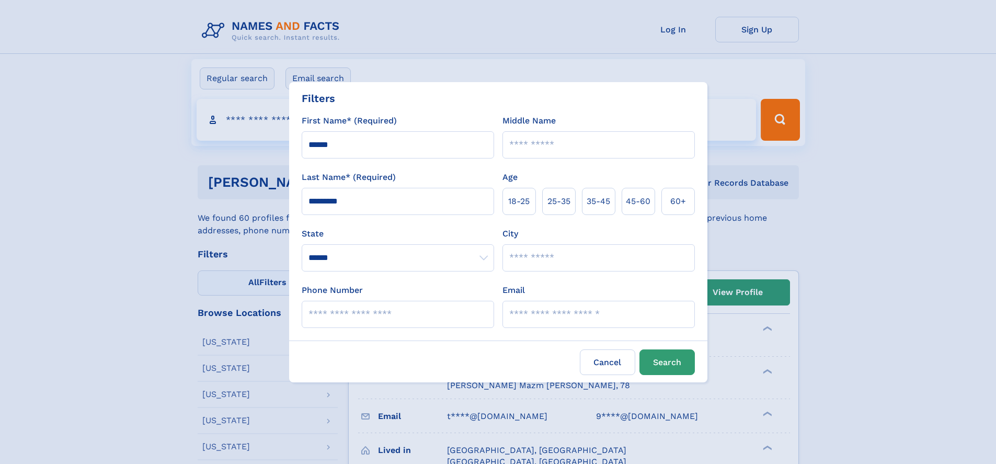 This screenshot has width=996, height=464. What do you see at coordinates (529, 121) in the screenshot?
I see `label: Middle Name` at bounding box center [529, 121].